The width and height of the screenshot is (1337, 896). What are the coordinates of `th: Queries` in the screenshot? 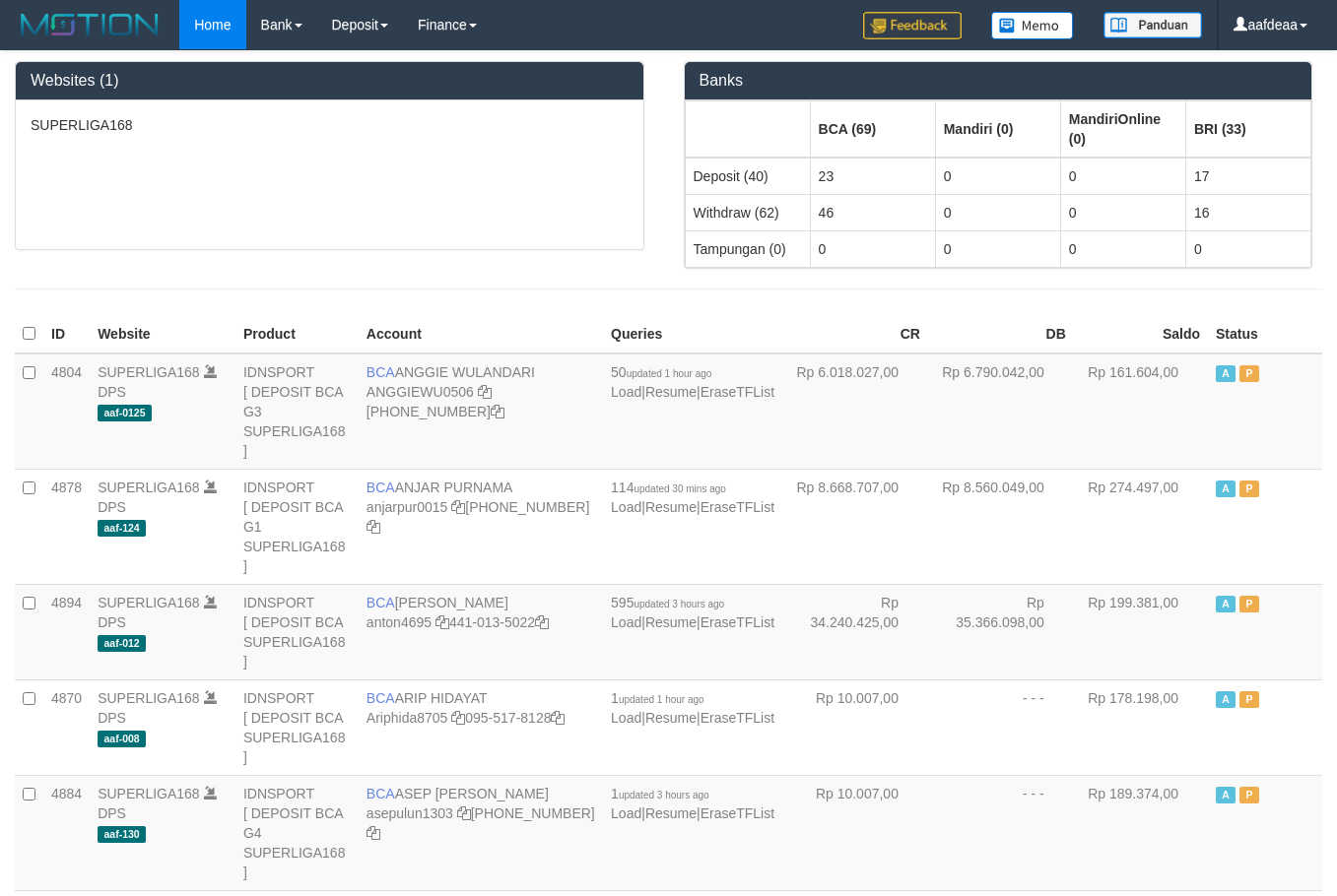 It's located at (692, 334).